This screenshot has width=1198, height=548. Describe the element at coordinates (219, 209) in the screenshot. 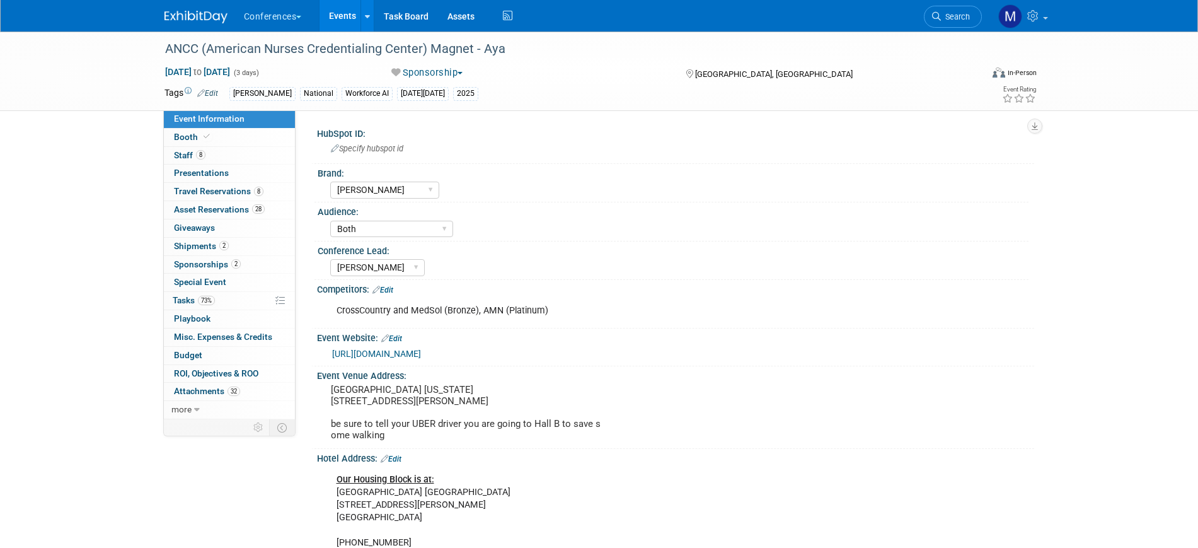

I see `span: Asset Reservations` at that location.